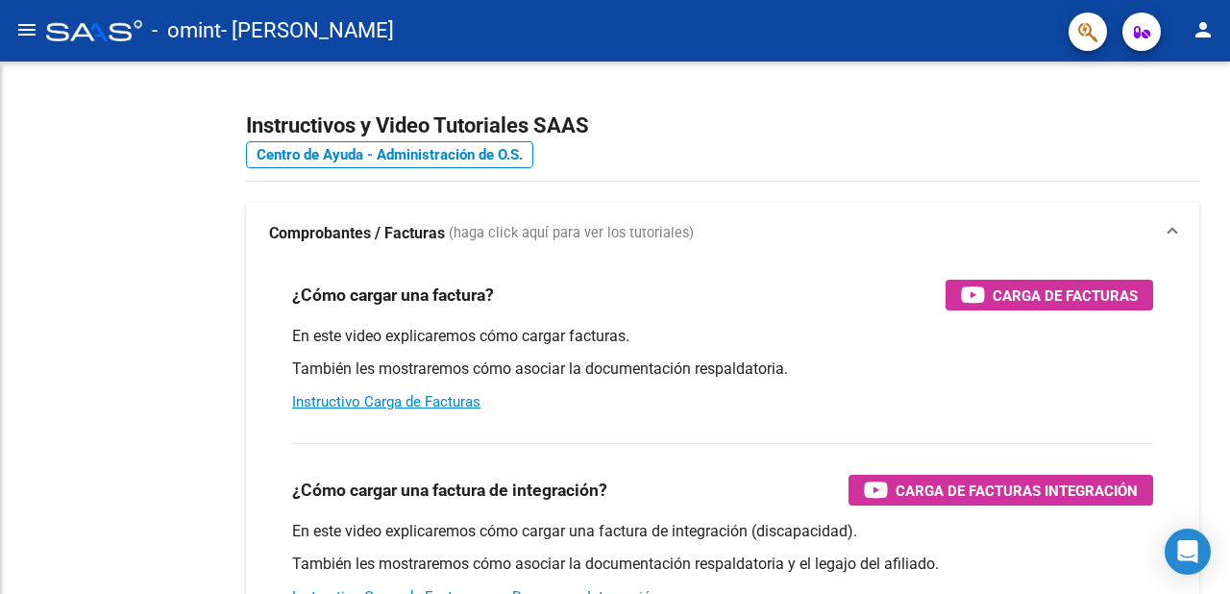  What do you see at coordinates (386, 402) in the screenshot?
I see `a: Instructivo Carga de Facturas` at bounding box center [386, 402].